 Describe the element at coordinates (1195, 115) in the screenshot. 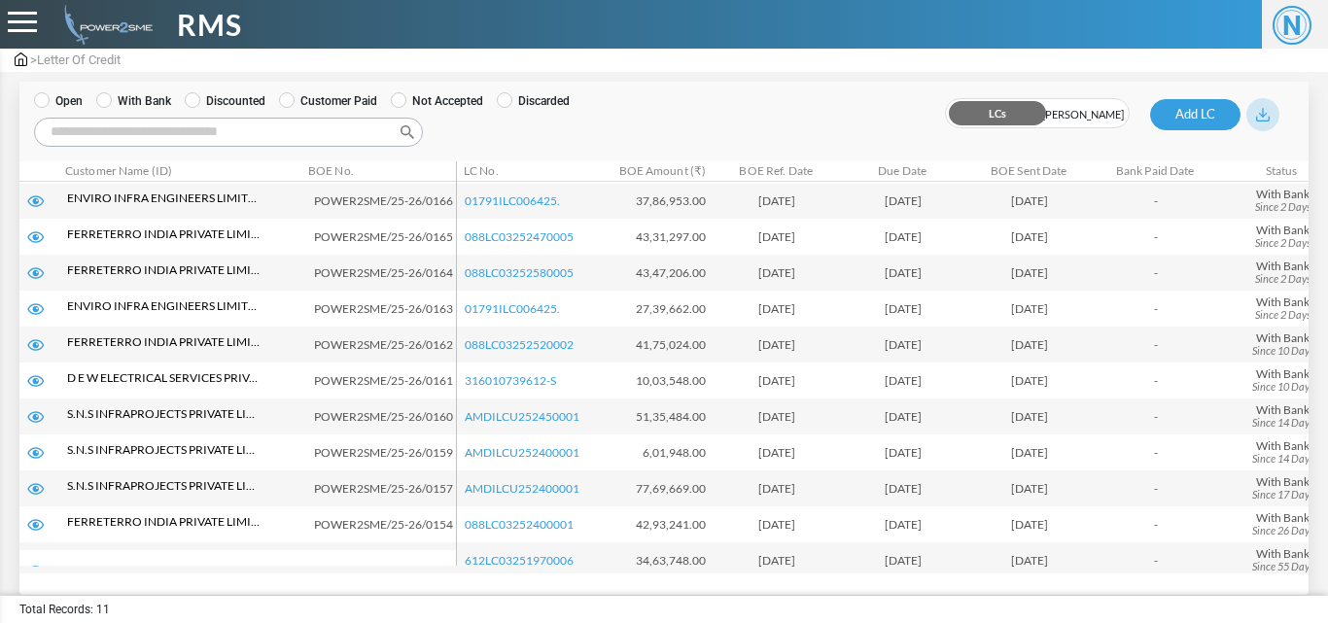

I see `button: Add LC` at that location.